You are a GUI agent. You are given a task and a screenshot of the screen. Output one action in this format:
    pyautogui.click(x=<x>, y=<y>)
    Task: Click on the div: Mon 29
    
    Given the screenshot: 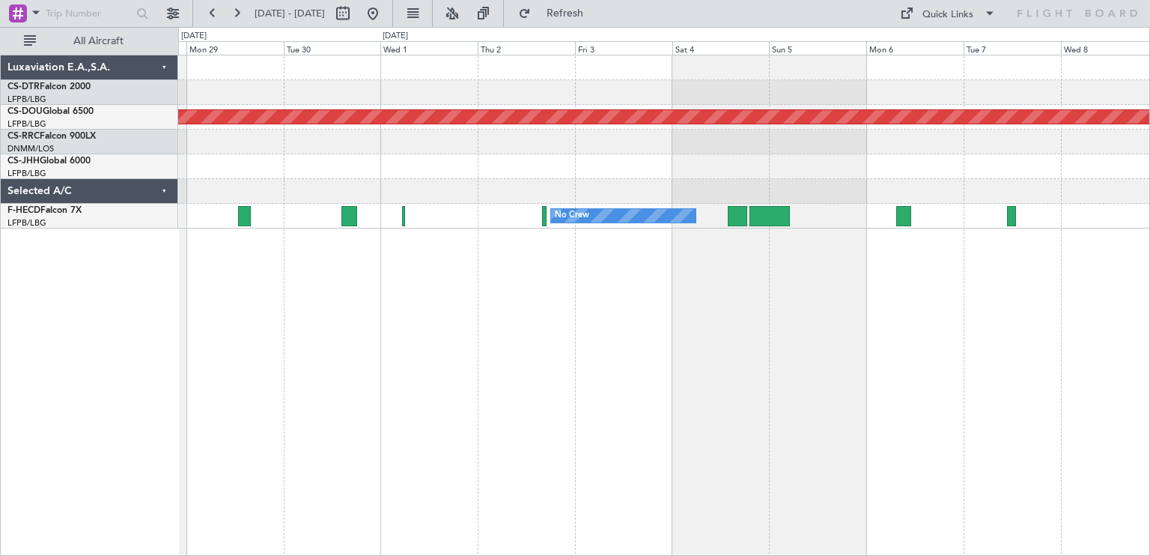 What is the action you would take?
    pyautogui.click(x=235, y=48)
    